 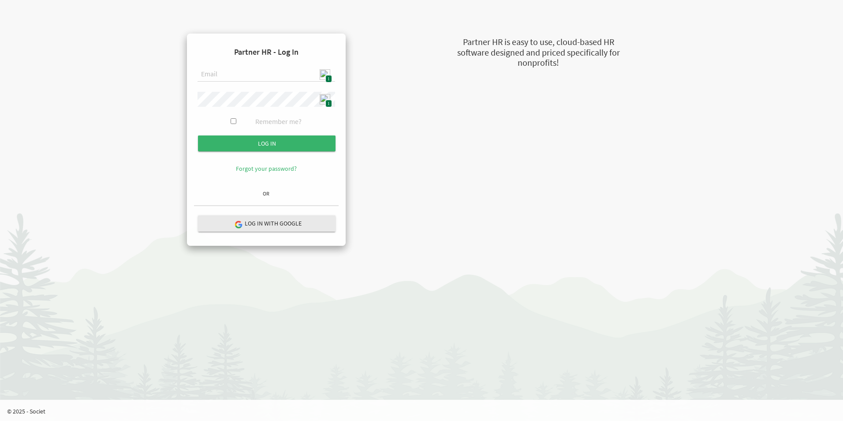 What do you see at coordinates (238, 224) in the screenshot?
I see `img: google-logo.png` at bounding box center [238, 224].